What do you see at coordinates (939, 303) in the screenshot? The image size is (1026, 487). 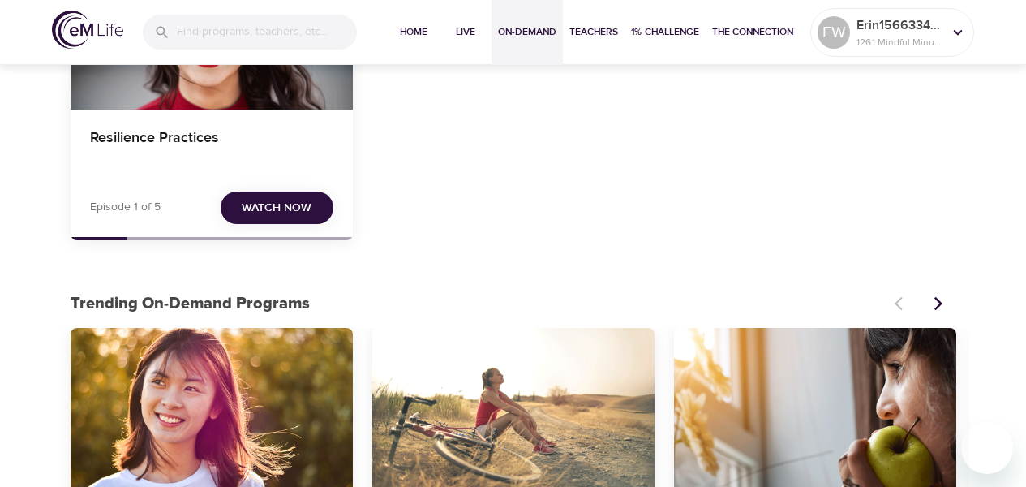 I see `button: Next items` at bounding box center [939, 303].